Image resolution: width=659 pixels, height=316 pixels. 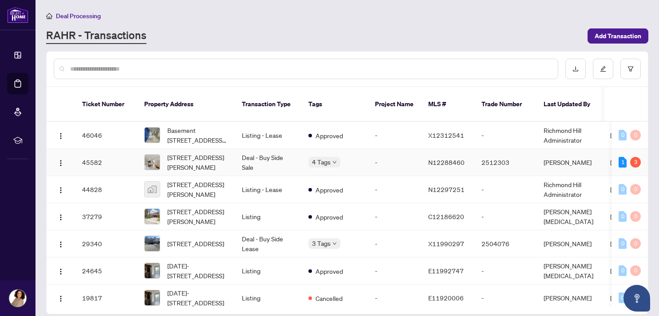 I want to click on th: Transaction Type, so click(x=268, y=104).